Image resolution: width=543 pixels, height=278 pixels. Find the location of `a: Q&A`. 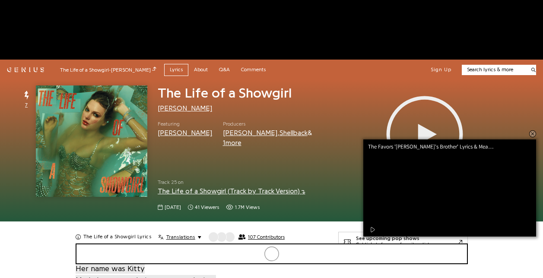

a: Q&A is located at coordinates (224, 70).